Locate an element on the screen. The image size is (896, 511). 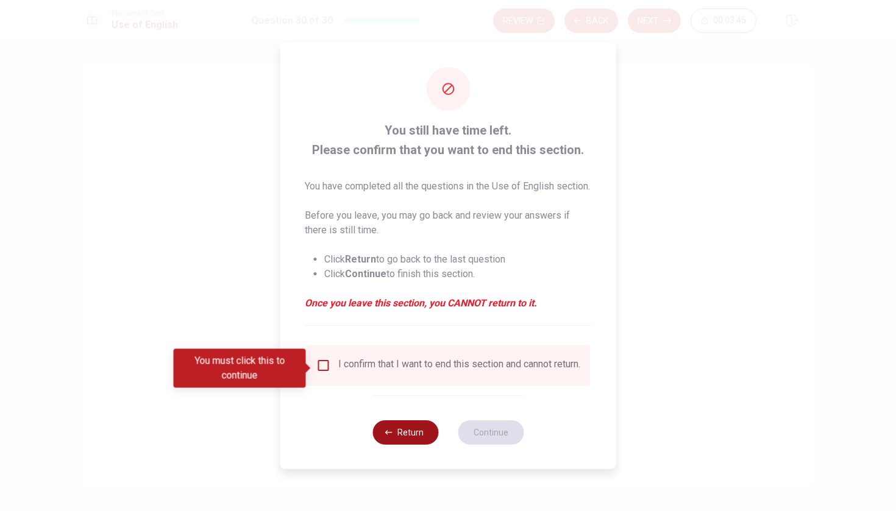
div: I confirm that I want to end this section and cannot return. is located at coordinates (459, 366).